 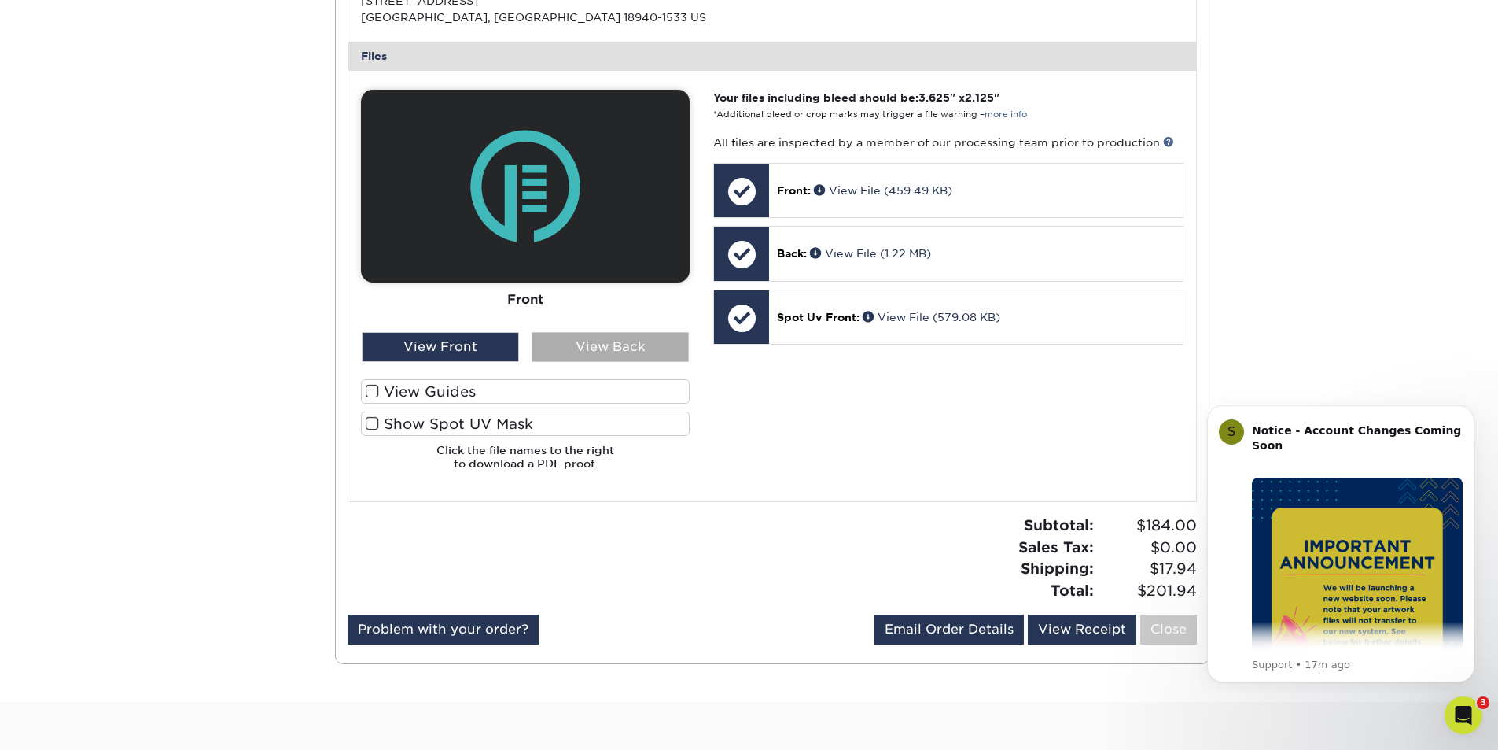 What do you see at coordinates (443, 629) in the screenshot?
I see `a: Problem with your order?` at bounding box center [443, 629].